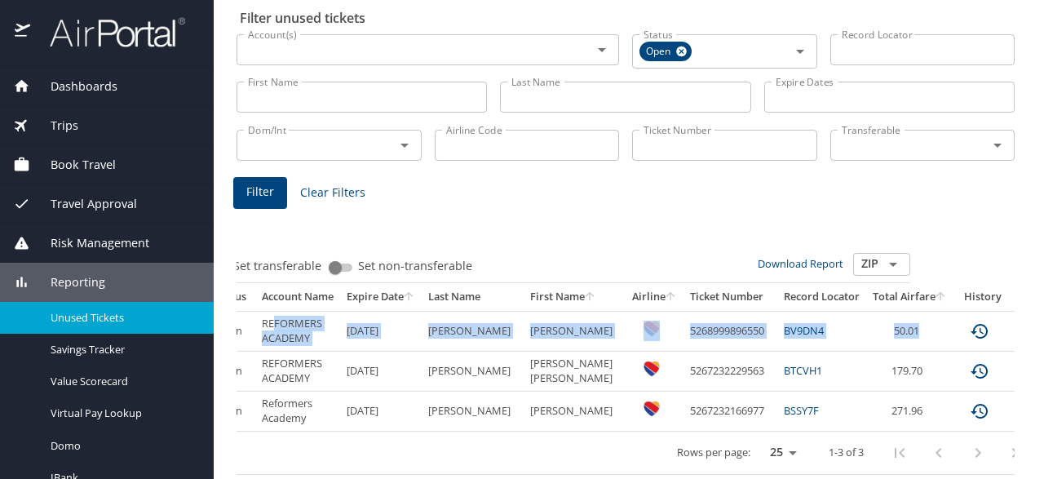 Image resolution: width=1044 pixels, height=479 pixels. I want to click on th: Last Name, so click(472, 297).